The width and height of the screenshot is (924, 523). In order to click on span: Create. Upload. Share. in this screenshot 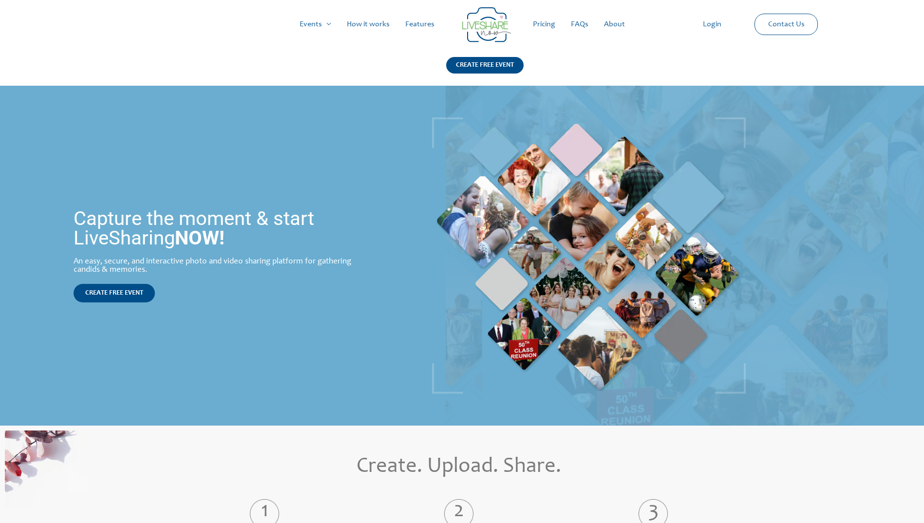, I will do `click(459, 467)`.